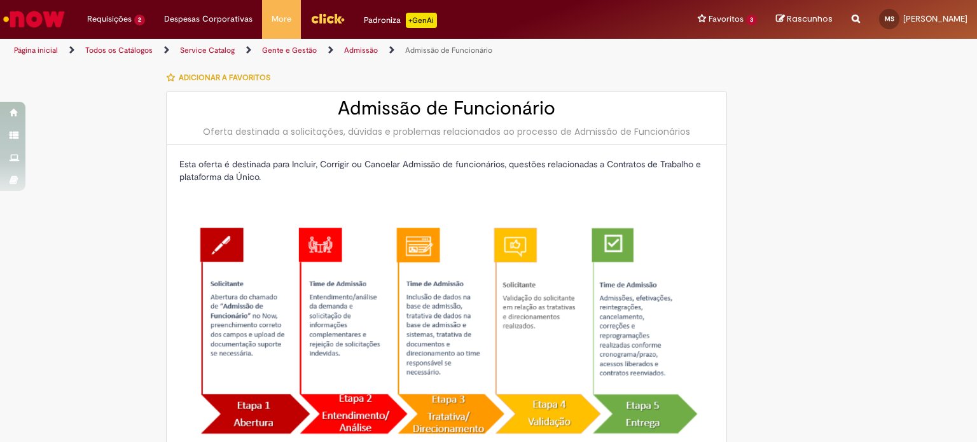 The image size is (977, 442). What do you see at coordinates (726, 19) in the screenshot?
I see `span: Favoritos` at bounding box center [726, 19].